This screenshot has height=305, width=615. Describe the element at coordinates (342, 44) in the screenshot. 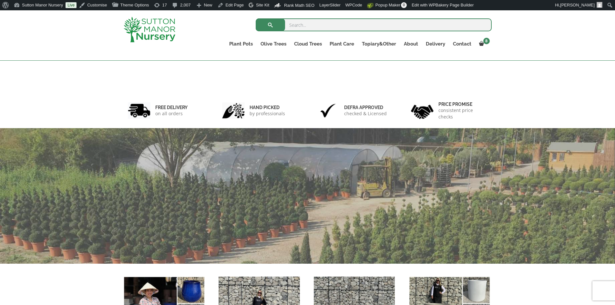

I see `a: Plant Care` at that location.